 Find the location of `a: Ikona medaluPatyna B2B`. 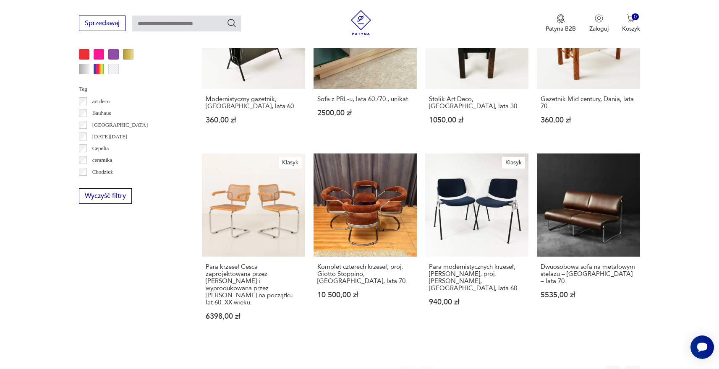

a: Ikona medaluPatyna B2B is located at coordinates (561, 23).